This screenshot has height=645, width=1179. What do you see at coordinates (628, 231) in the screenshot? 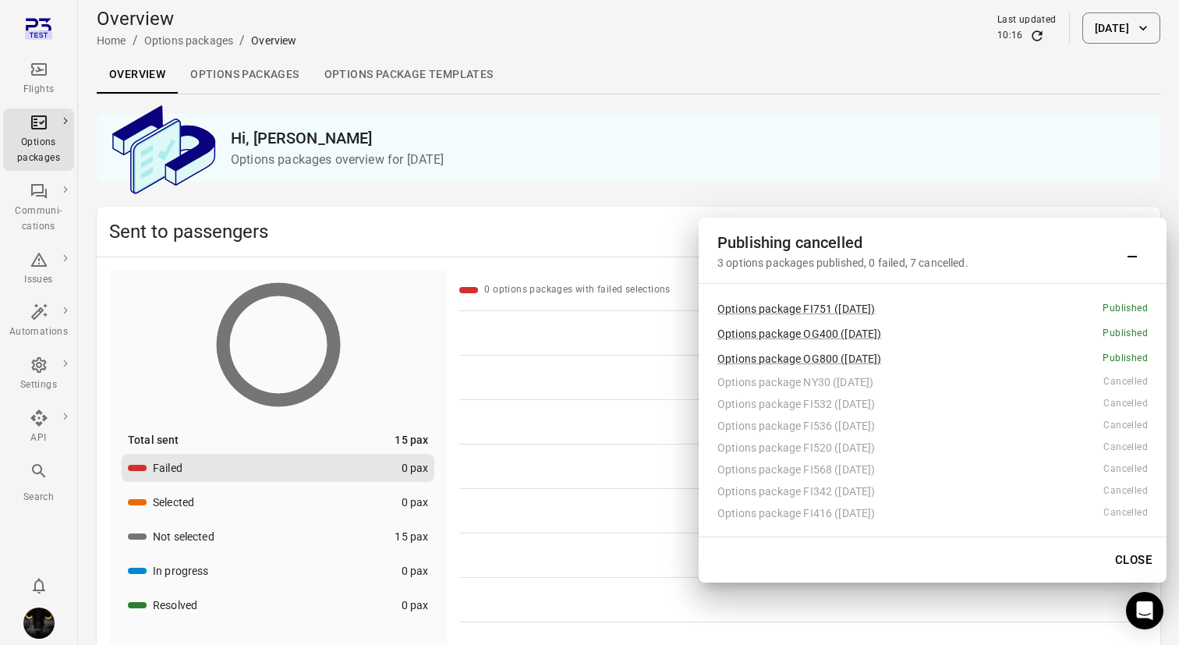
I see `h2: Sent to passengers` at bounding box center [628, 231].